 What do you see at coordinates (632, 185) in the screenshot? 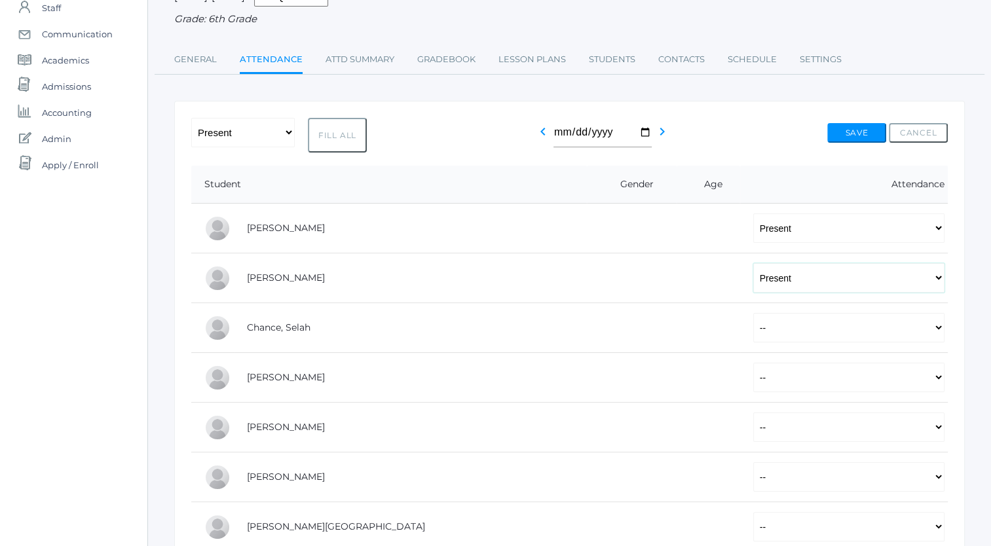
I see `th: Gender` at bounding box center [632, 185].